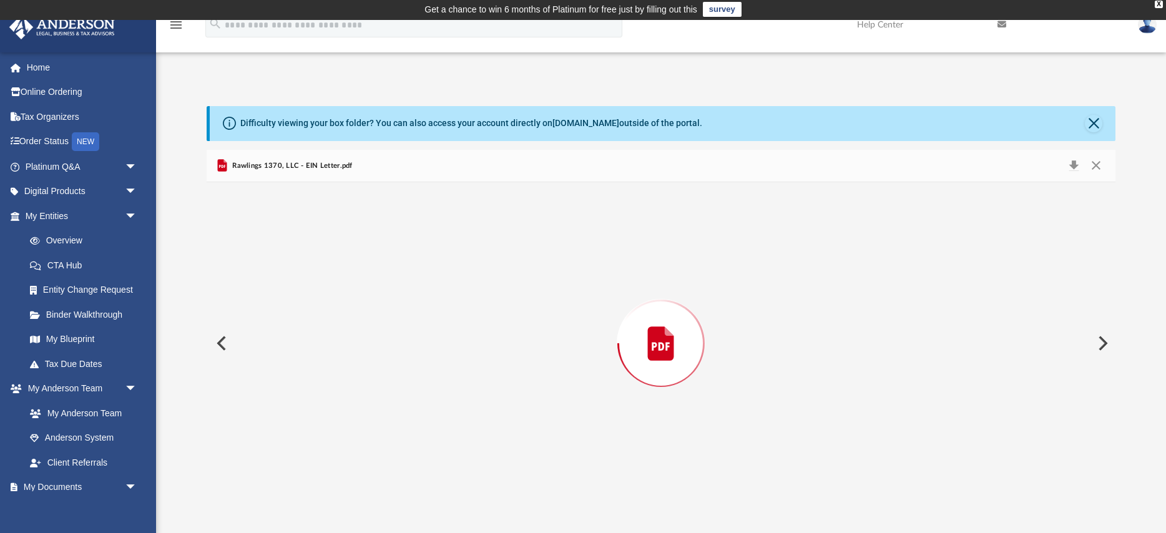 The image size is (1166, 533). What do you see at coordinates (661, 327) in the screenshot?
I see `div: Preview` at bounding box center [661, 327].